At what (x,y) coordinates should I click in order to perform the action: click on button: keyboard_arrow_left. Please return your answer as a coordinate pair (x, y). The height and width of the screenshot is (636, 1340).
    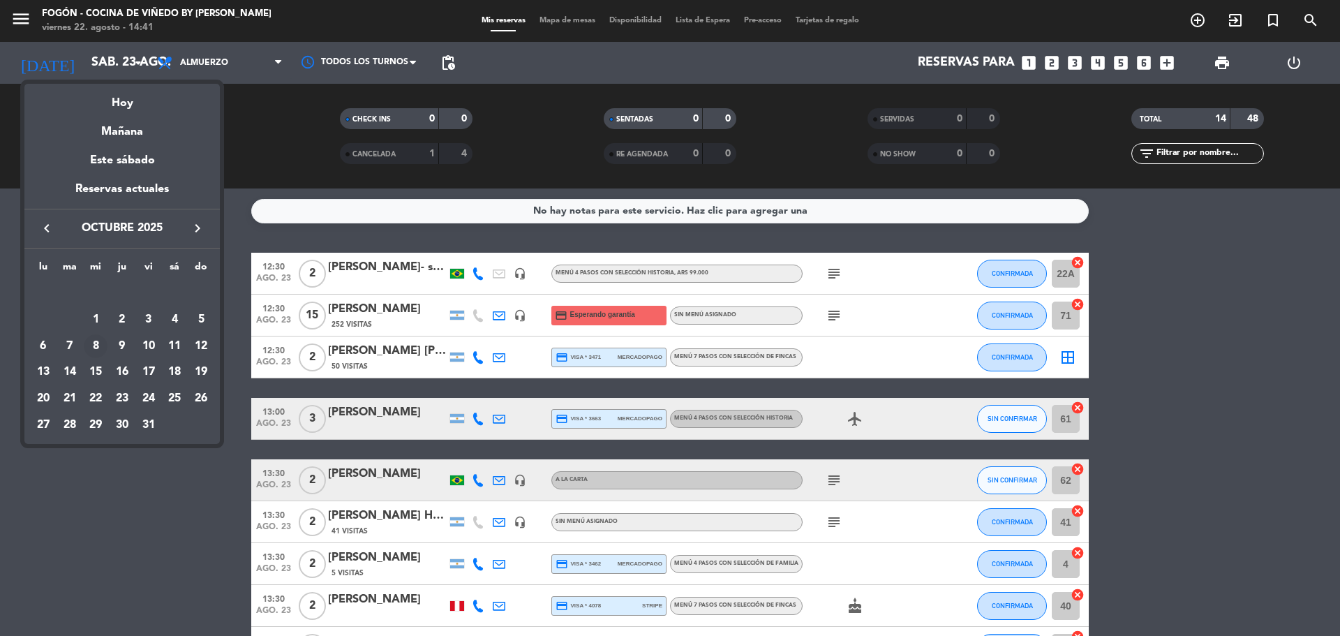
    Looking at the image, I should click on (47, 228).